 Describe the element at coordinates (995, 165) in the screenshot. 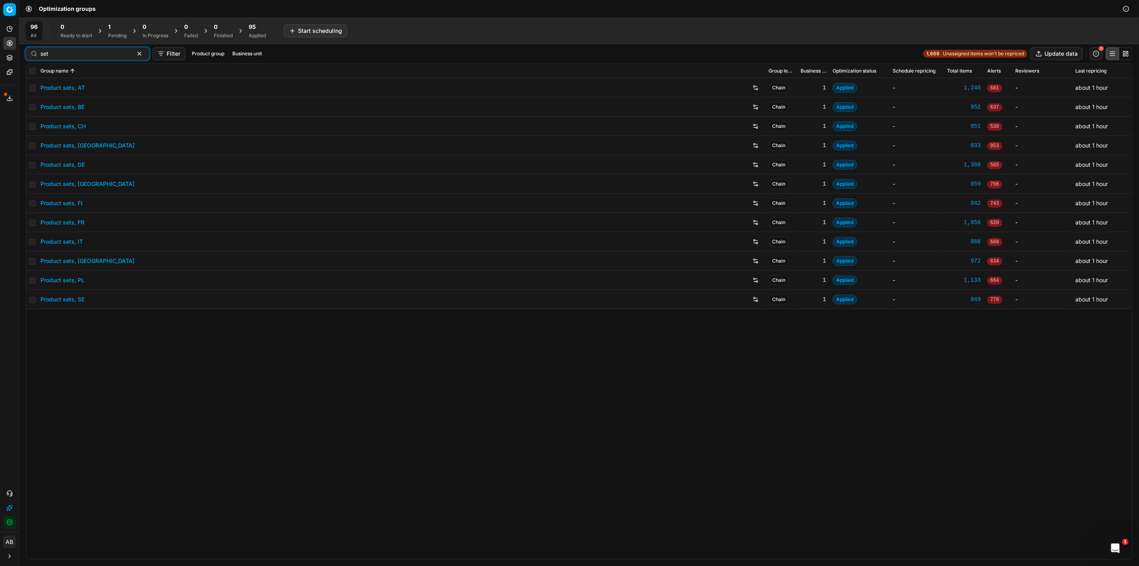

I see `span: 585` at that location.